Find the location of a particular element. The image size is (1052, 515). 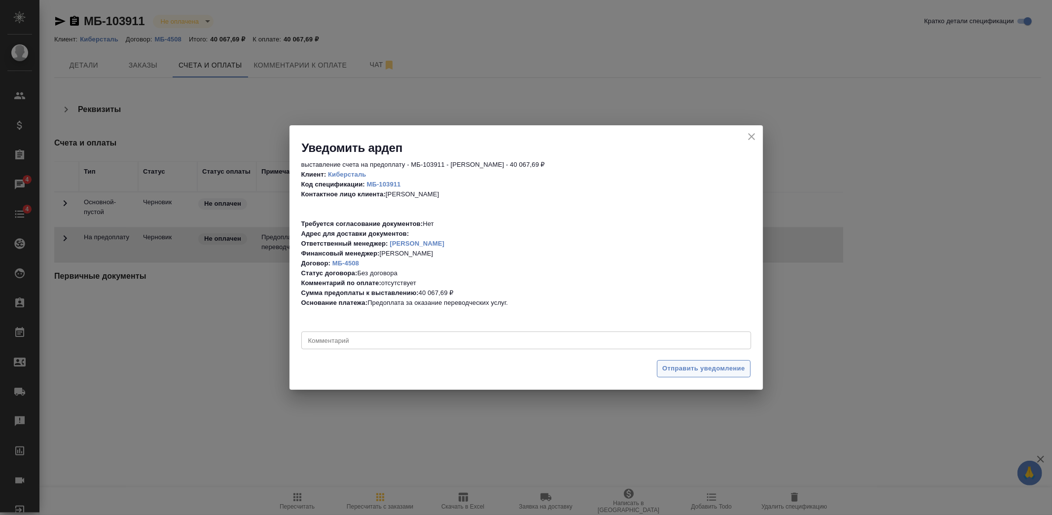

h2: Уведомить ардеп is located at coordinates (532, 148).